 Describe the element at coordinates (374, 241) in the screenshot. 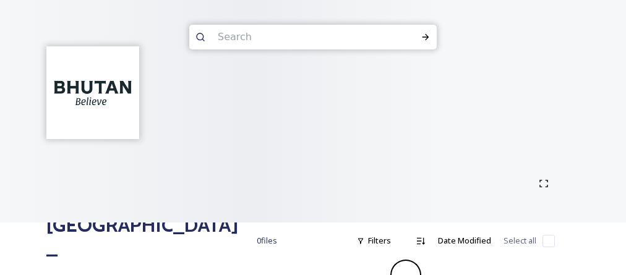

I see `div: Filters` at that location.